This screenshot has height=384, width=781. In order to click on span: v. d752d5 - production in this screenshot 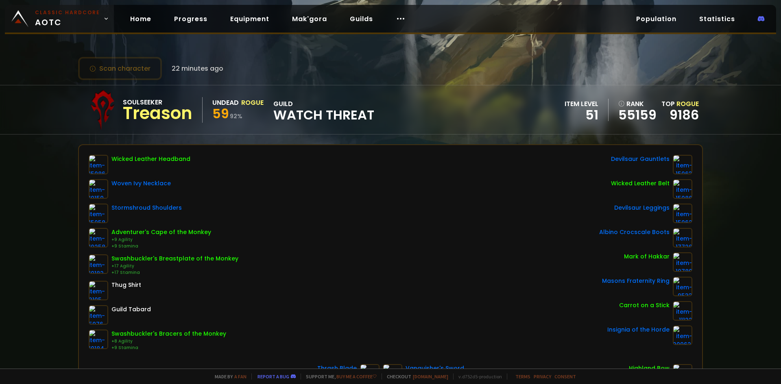, I will do `click(477, 377)`.